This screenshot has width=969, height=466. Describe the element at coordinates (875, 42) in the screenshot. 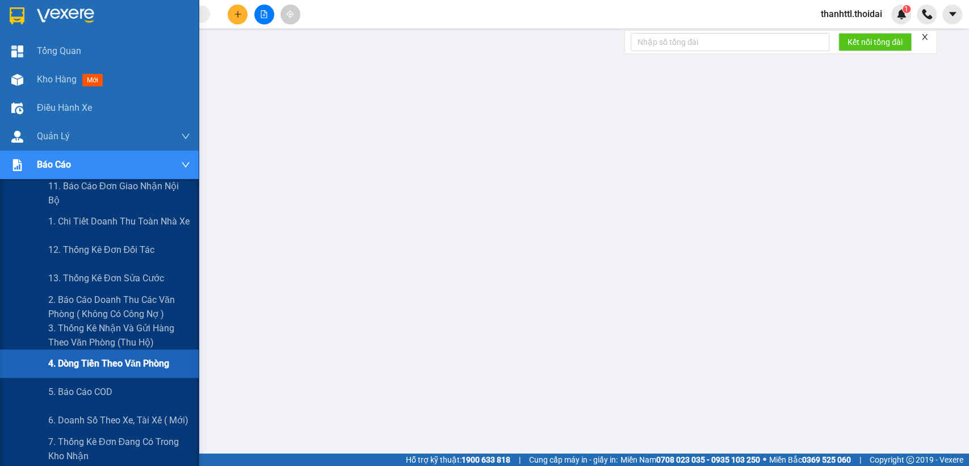

I see `span: Kết nối tổng đài` at that location.